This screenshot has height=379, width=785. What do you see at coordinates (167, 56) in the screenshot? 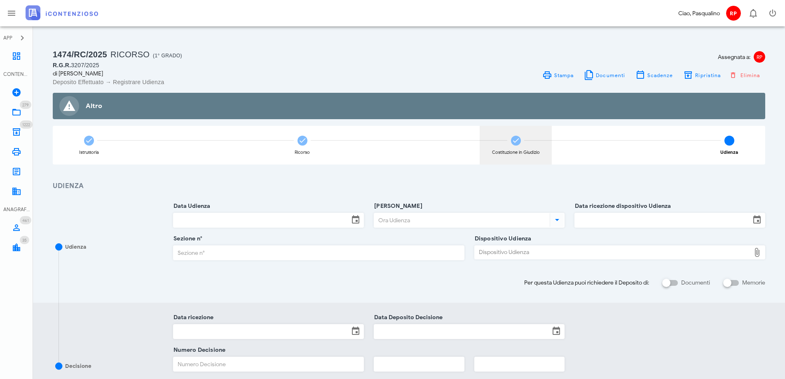
I see `span: (1° Grado)` at bounding box center [167, 56].